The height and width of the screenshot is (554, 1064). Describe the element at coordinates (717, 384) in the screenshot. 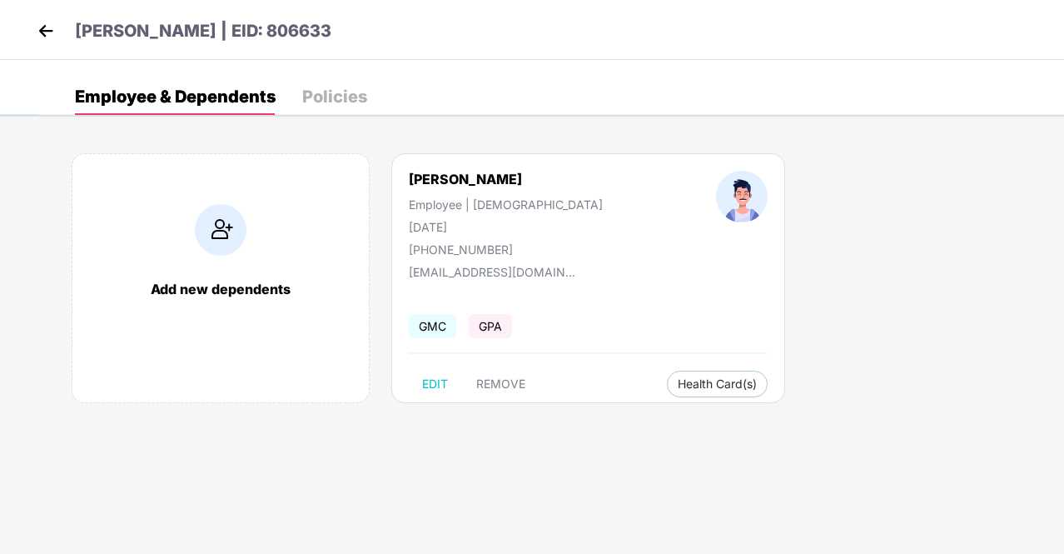

I see `span: Health Card(s)` at that location.